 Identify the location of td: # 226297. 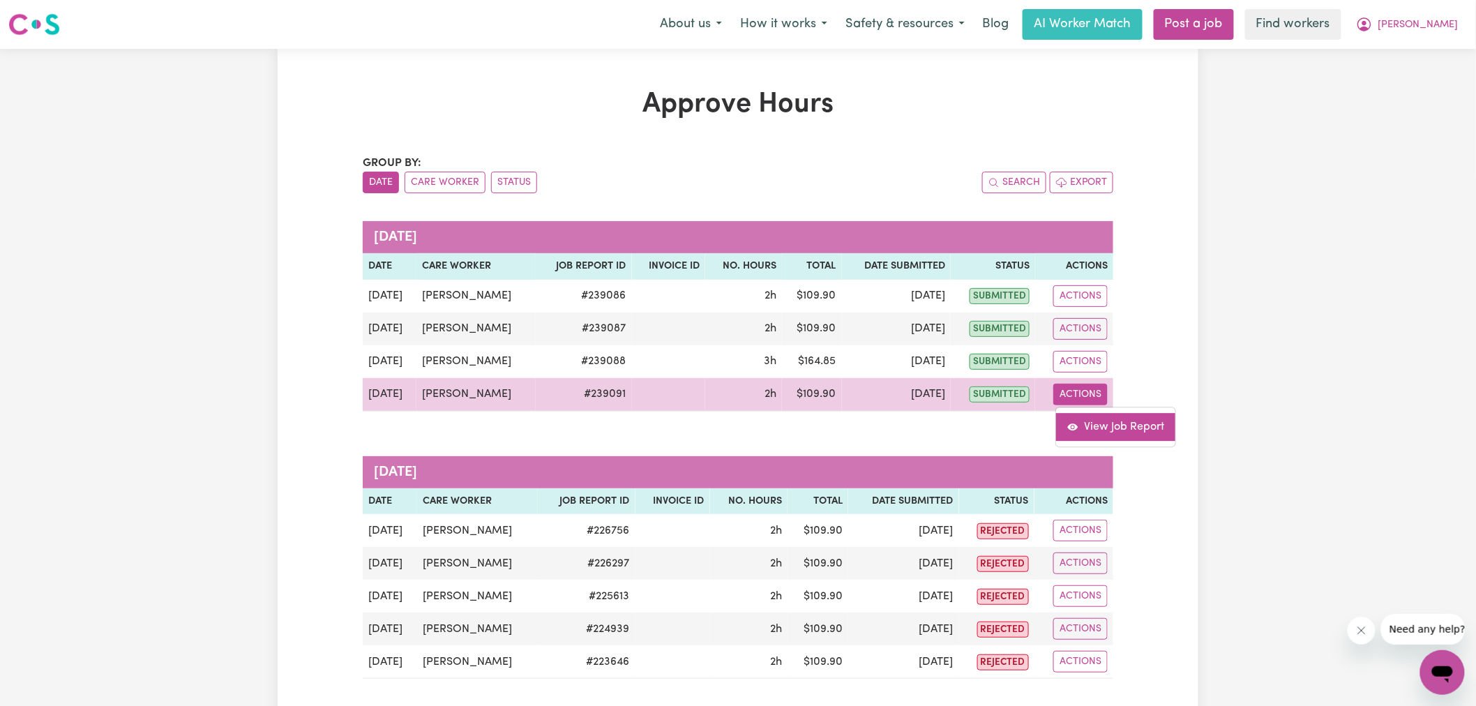
(586, 563).